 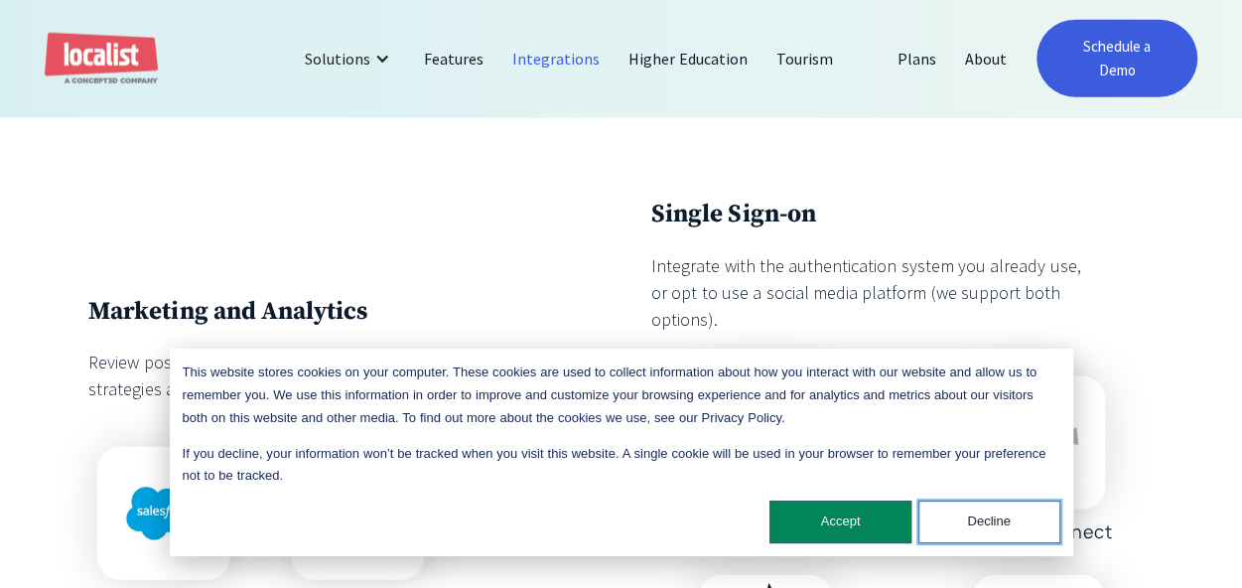 What do you see at coordinates (688, 59) in the screenshot?
I see `a: Higher Education` at bounding box center [688, 59].